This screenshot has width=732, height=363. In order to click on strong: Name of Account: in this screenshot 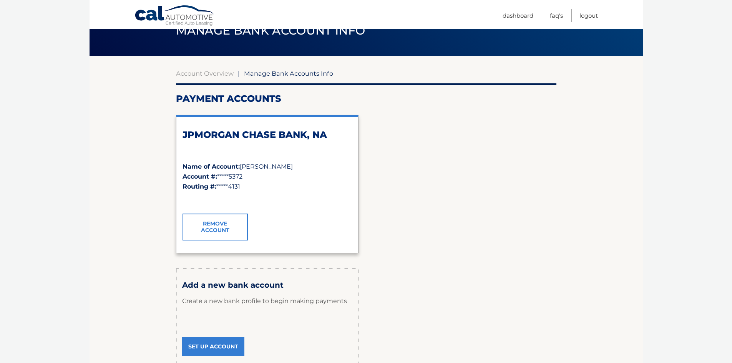, I will do `click(211, 166)`.